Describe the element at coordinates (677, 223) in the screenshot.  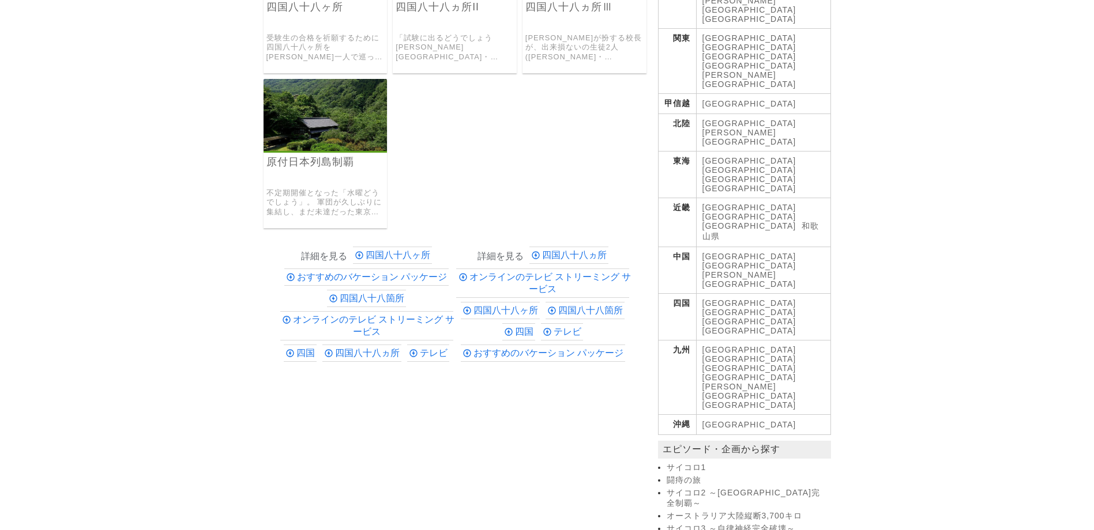
I see `th: 近畿` at that location.